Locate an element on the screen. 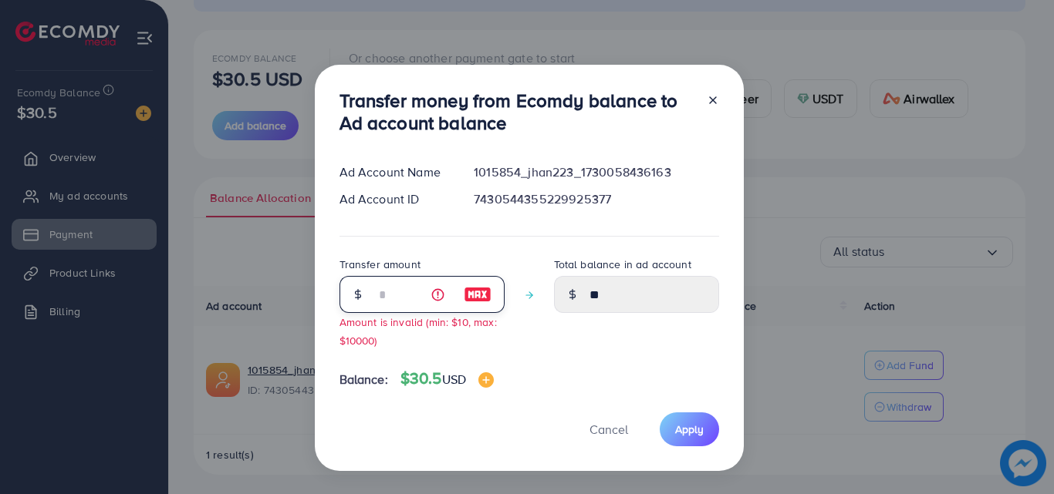 Image resolution: width=1054 pixels, height=494 pixels. button: Apply is located at coordinates (689, 429).